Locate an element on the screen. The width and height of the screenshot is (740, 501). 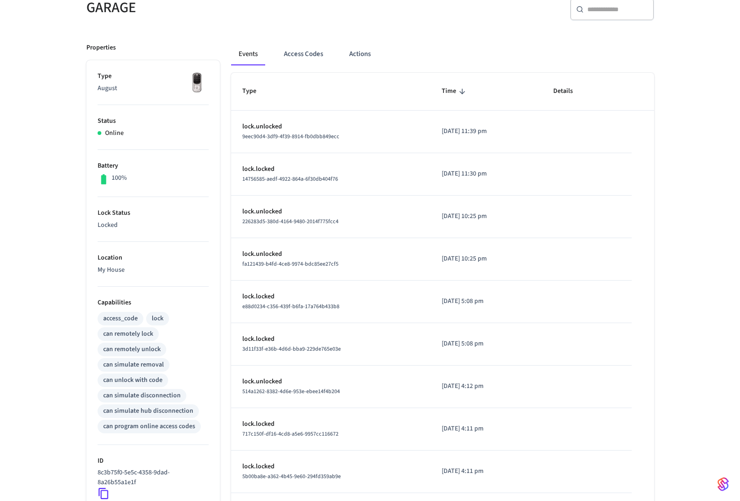
img: SeamLogoGradient.69752ec5.svg is located at coordinates (723, 484).